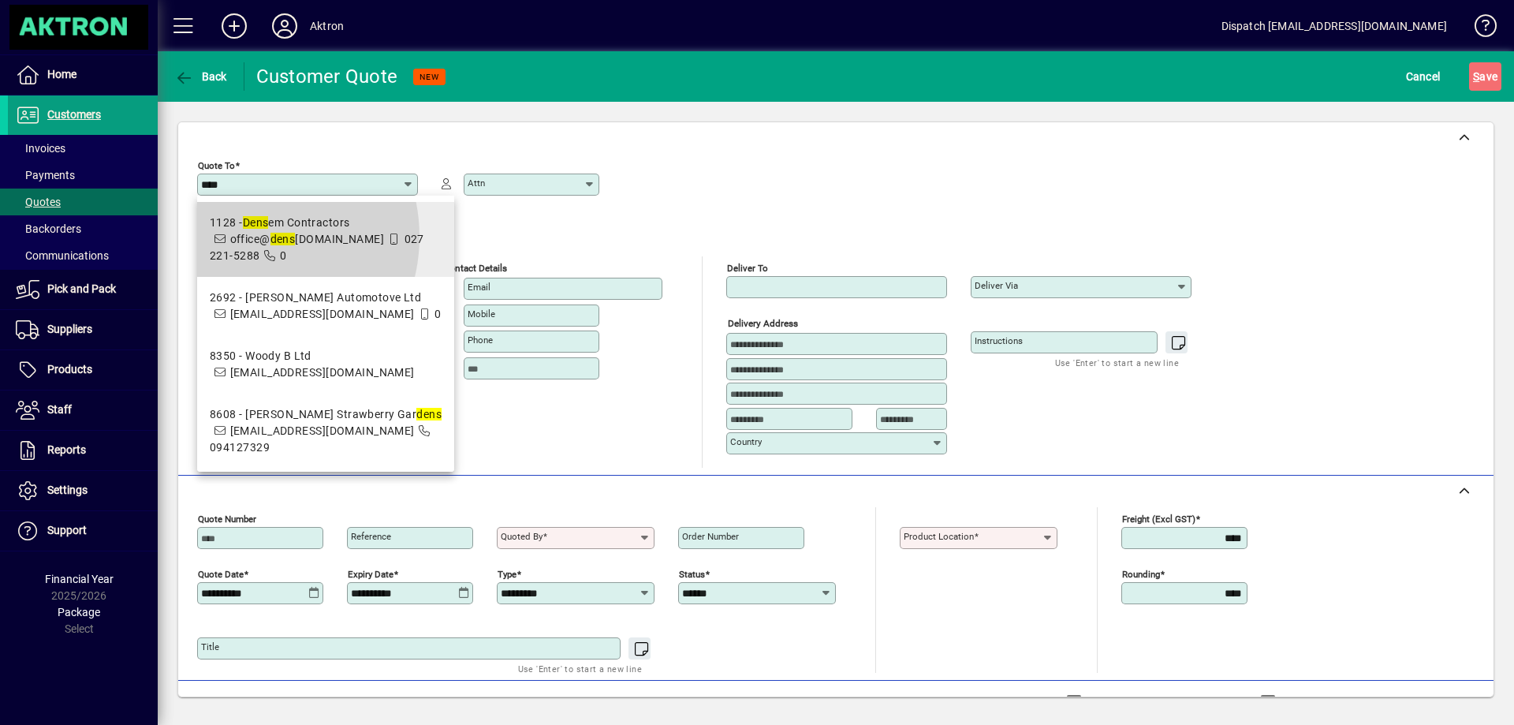  I want to click on mat-label: Type, so click(507, 573).